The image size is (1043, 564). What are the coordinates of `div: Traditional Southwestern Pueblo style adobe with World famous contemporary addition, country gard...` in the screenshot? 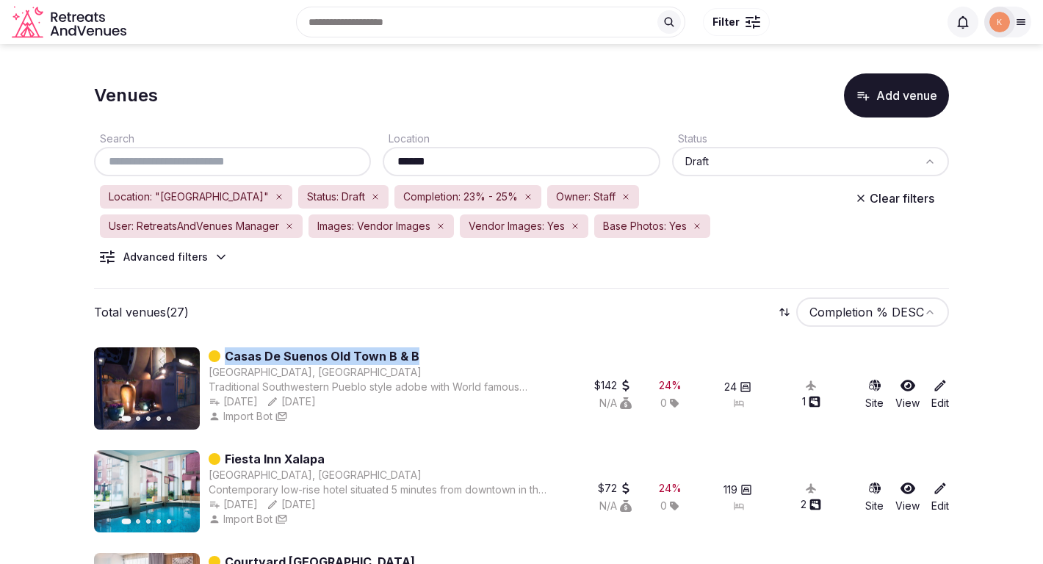 It's located at (378, 387).